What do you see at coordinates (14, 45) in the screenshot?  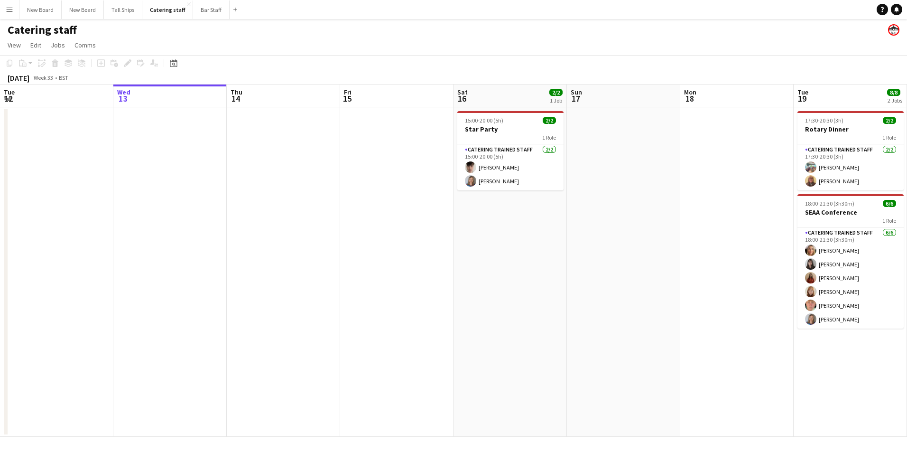 I see `a: View` at bounding box center [14, 45].